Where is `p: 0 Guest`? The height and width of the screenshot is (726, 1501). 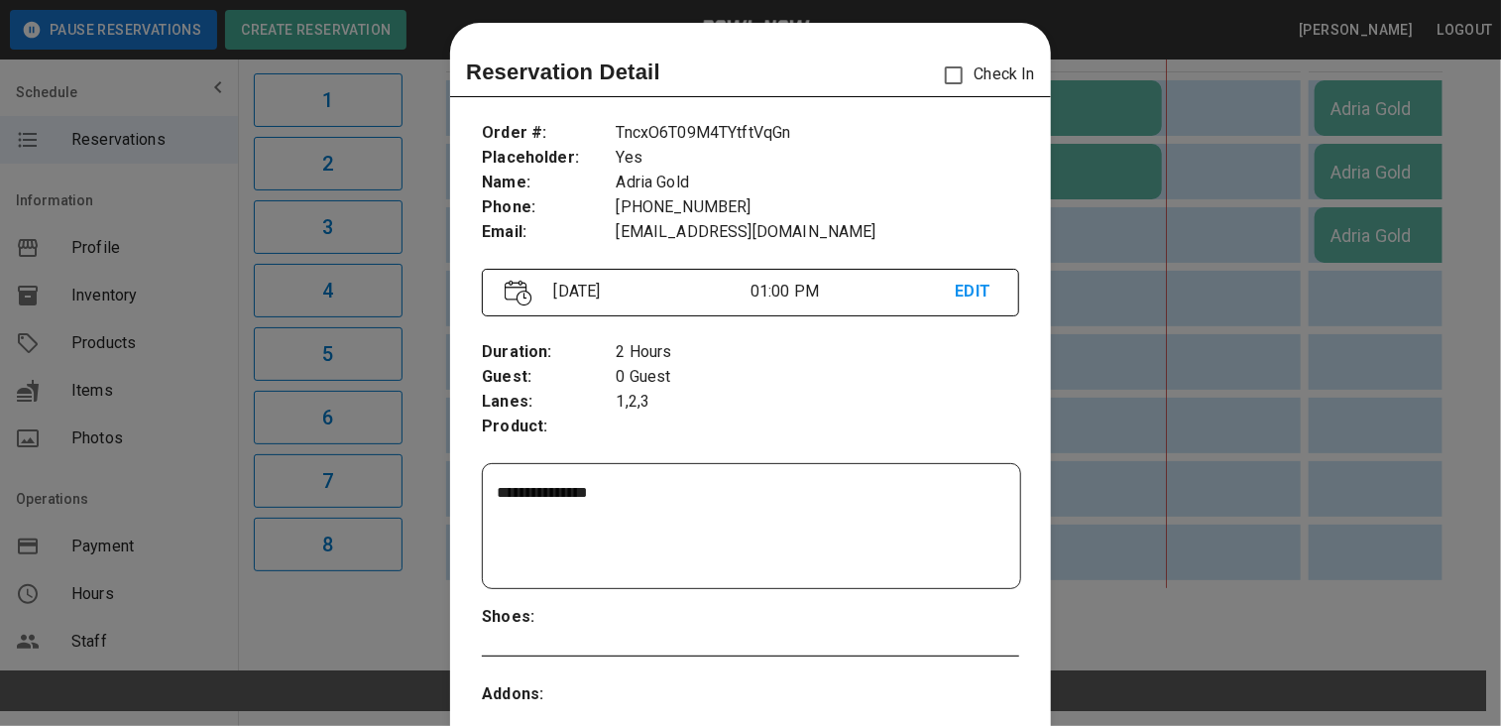
p: 0 Guest is located at coordinates (818, 377).